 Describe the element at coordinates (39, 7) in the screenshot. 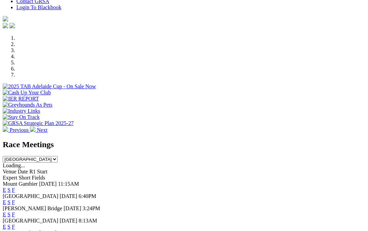

I see `a: Login To Blackbook` at that location.